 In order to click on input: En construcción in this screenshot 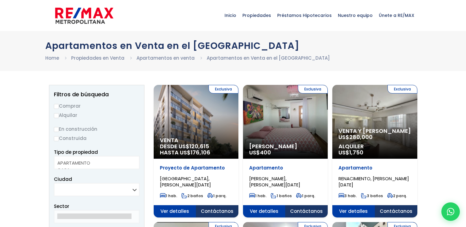, I will do `click(56, 130)`.